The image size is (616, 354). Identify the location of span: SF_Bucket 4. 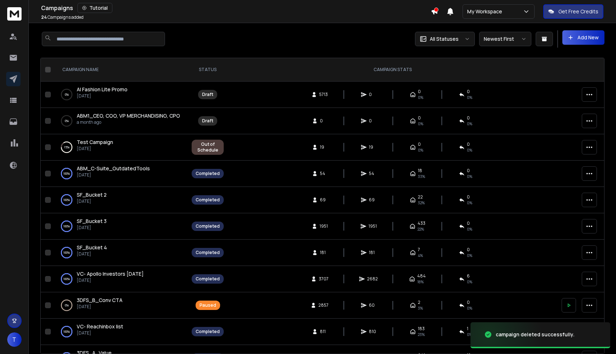
(92, 247).